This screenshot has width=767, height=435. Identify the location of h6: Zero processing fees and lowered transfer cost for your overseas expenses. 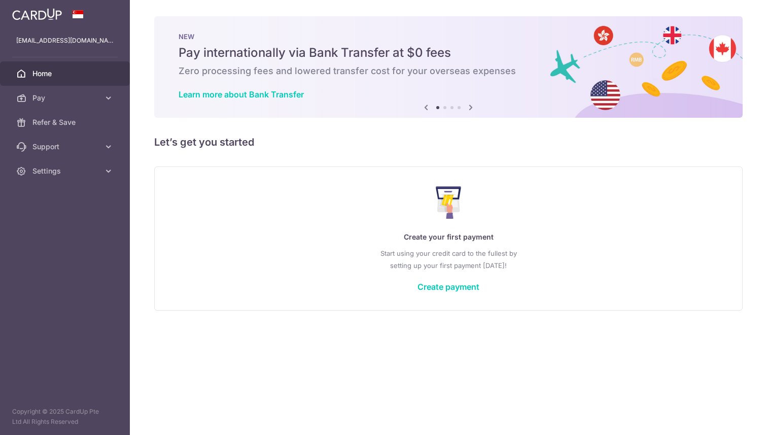
(448, 71).